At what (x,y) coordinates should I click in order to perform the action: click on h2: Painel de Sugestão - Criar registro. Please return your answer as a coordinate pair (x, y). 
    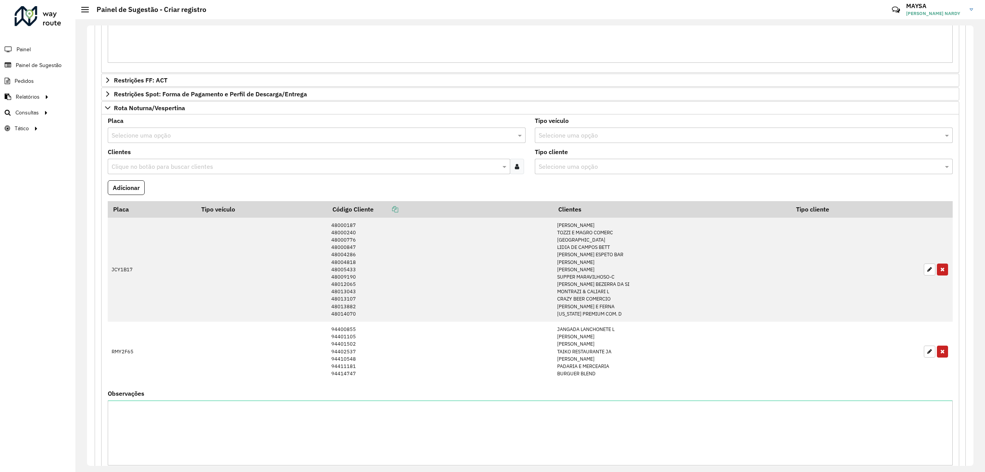
    Looking at the image, I should click on (147, 10).